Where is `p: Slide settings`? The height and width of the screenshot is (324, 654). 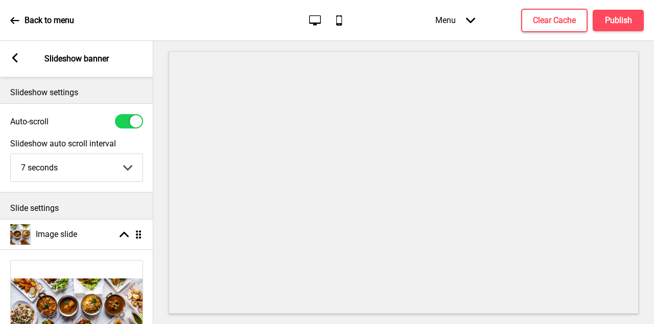 p: Slide settings is located at coordinates (77, 208).